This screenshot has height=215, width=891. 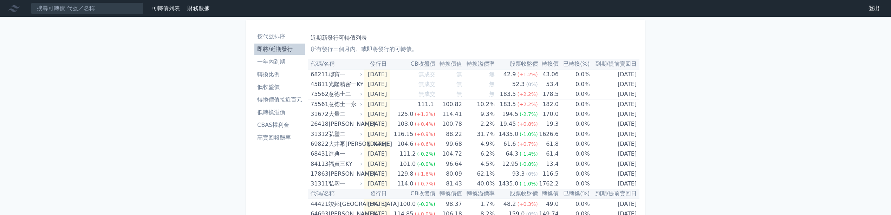 What do you see at coordinates (280, 112) in the screenshot?
I see `li: 低轉換溢價` at bounding box center [280, 112].